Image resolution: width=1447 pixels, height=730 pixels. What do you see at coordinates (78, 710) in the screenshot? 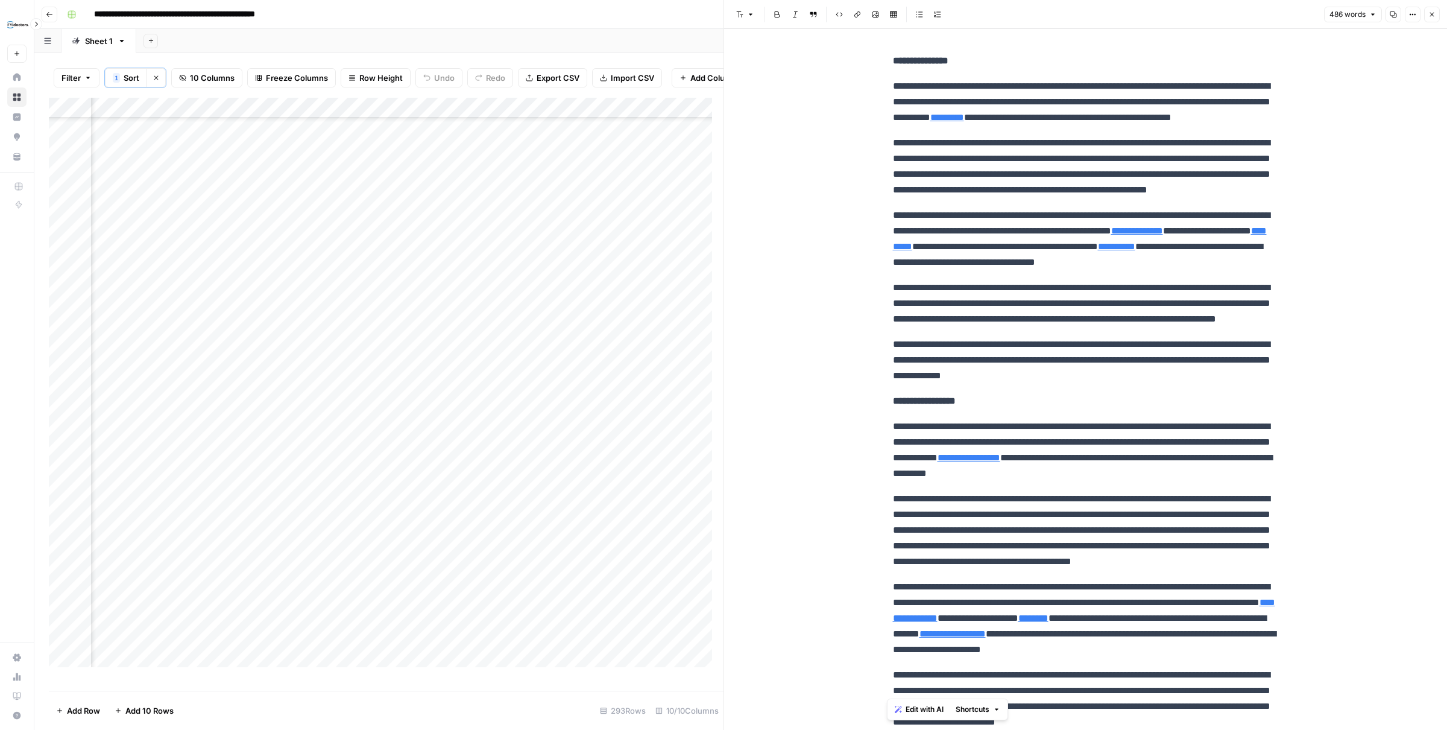
I see `button: Add Row` at bounding box center [78, 710].